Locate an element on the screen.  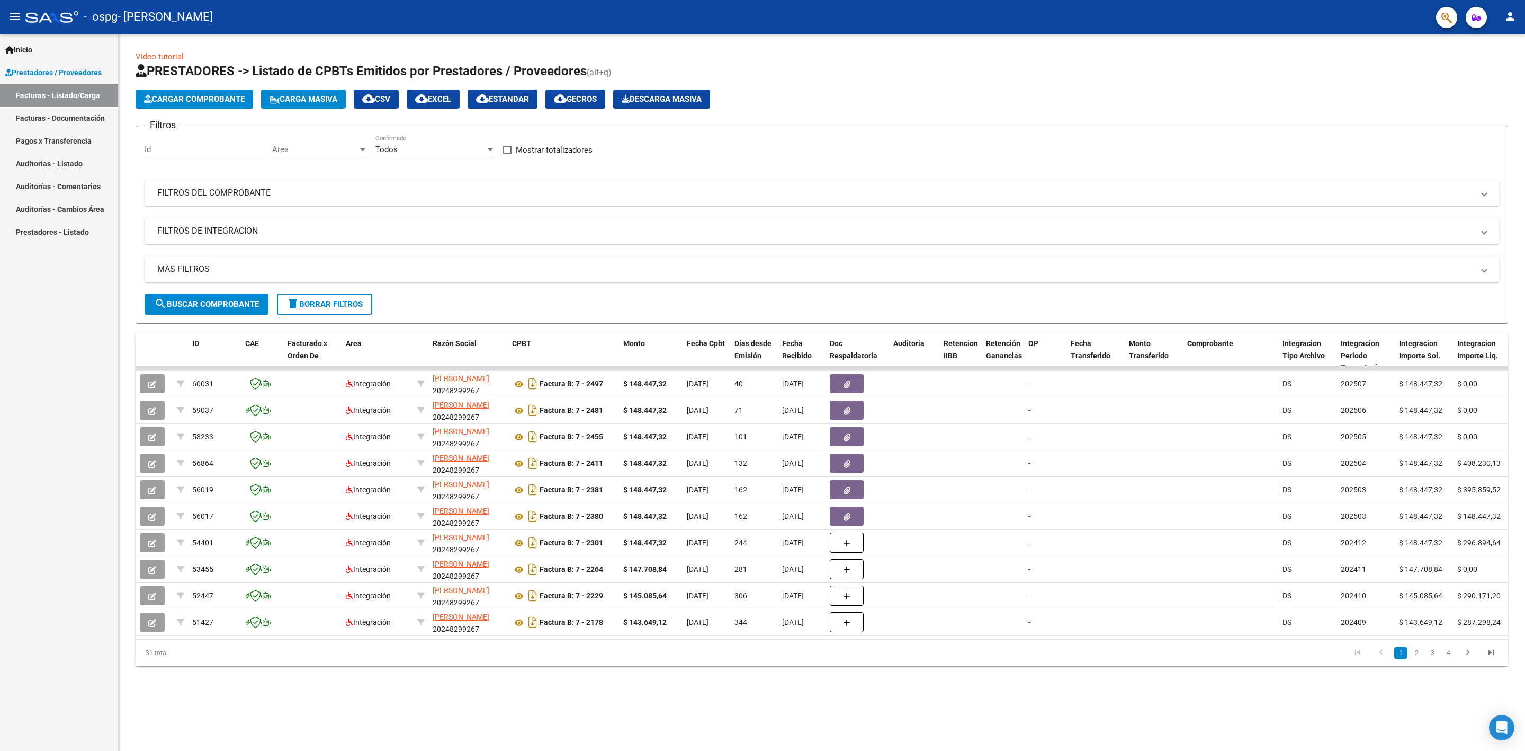
datatable-header-cell: OP is located at coordinates (1046, 355).